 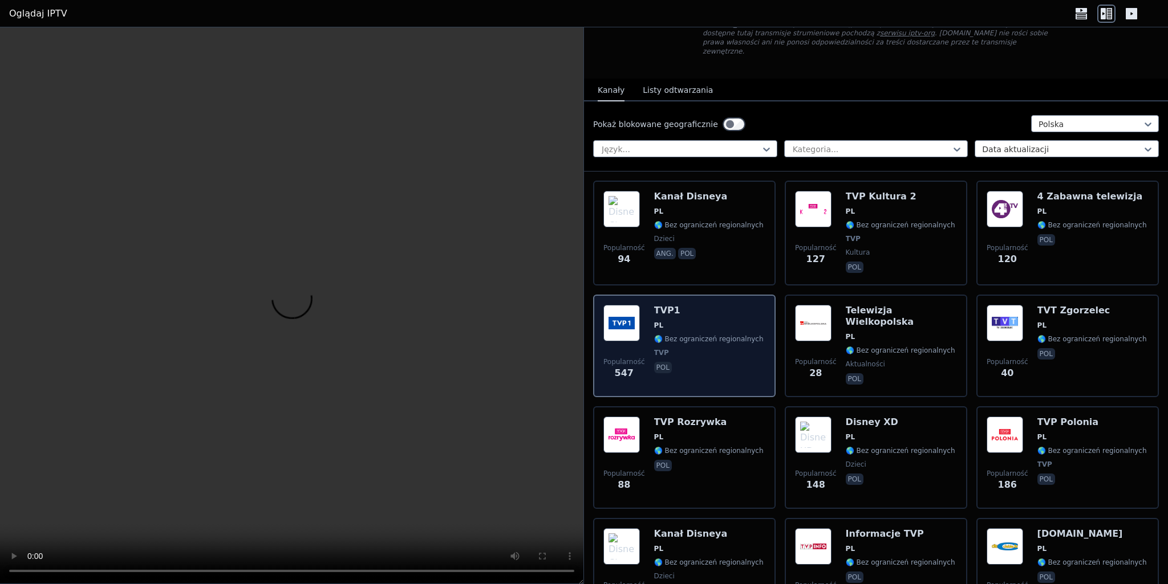 What do you see at coordinates (1067, 422) in the screenshot?
I see `font: TVP Polonia` at bounding box center [1067, 422].